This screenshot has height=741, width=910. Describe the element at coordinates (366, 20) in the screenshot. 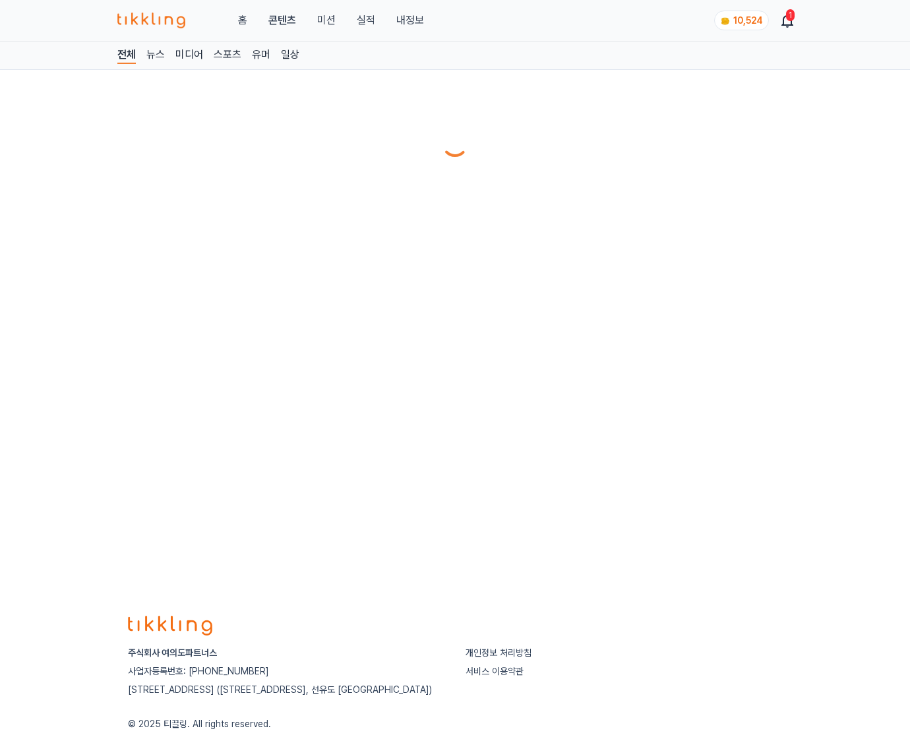

I see `a: 실적` at that location.